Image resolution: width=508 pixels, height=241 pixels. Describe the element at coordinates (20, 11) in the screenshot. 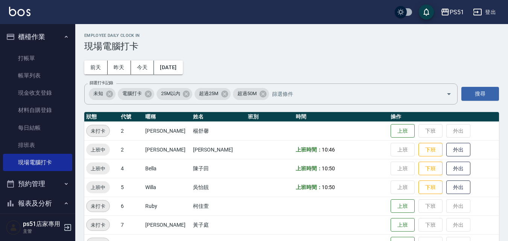

I see `img: Logo` at that location.